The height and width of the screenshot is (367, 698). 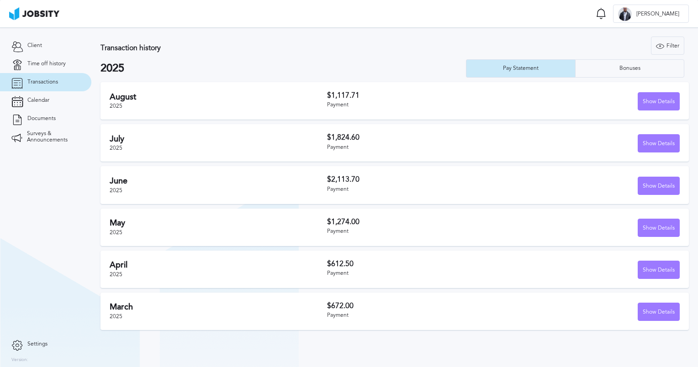 What do you see at coordinates (20, 360) in the screenshot?
I see `label: Version:` at bounding box center [20, 360].